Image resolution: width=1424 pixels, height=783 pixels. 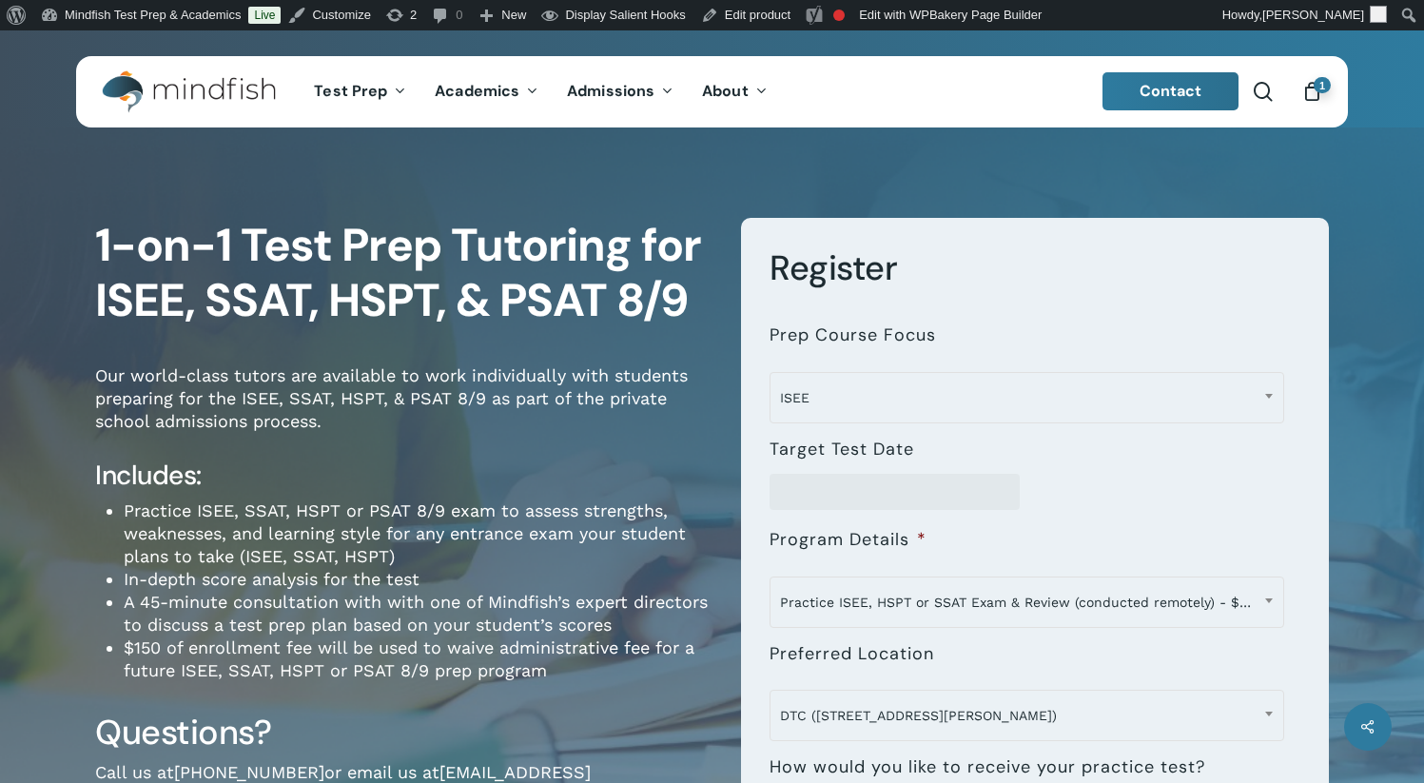 I want to click on span: DTC (7950 E. Prentice Ave.), so click(x=1026, y=715).